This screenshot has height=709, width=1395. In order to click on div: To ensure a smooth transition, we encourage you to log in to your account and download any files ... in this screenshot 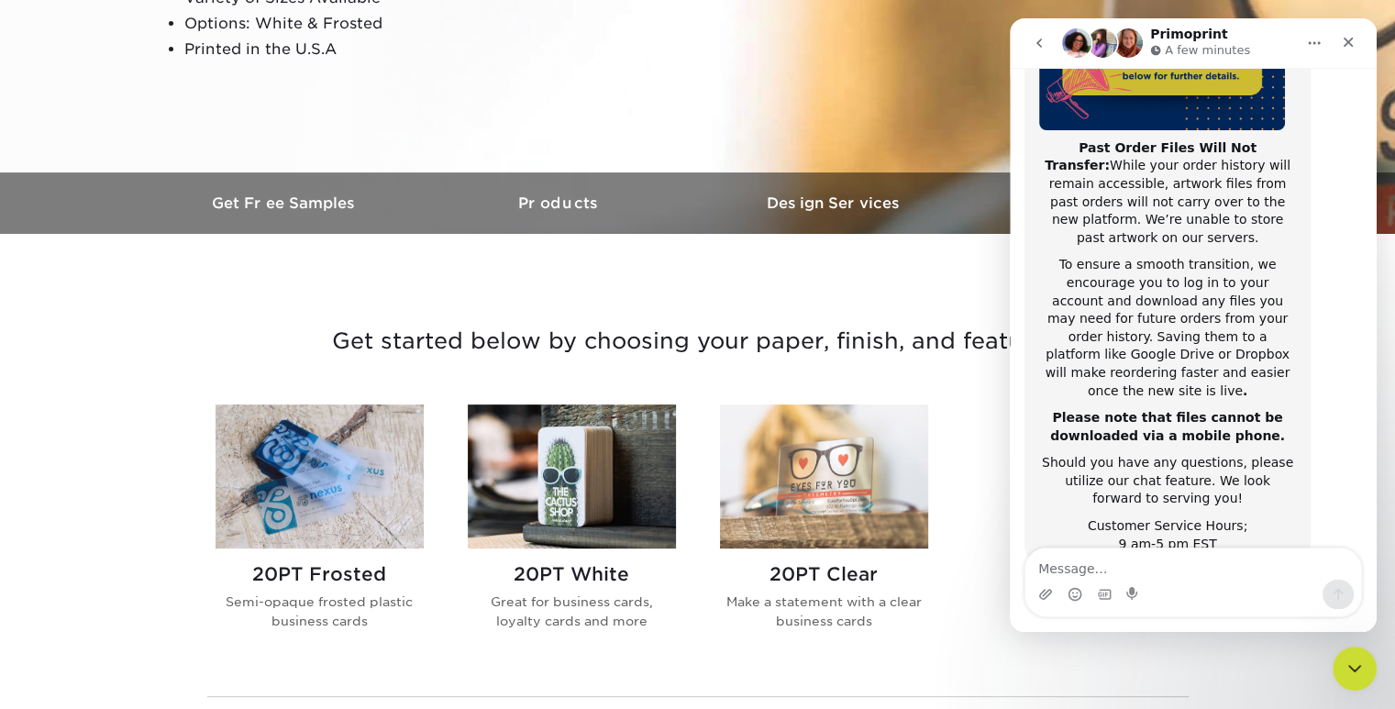, I will do `click(158, 309)`.